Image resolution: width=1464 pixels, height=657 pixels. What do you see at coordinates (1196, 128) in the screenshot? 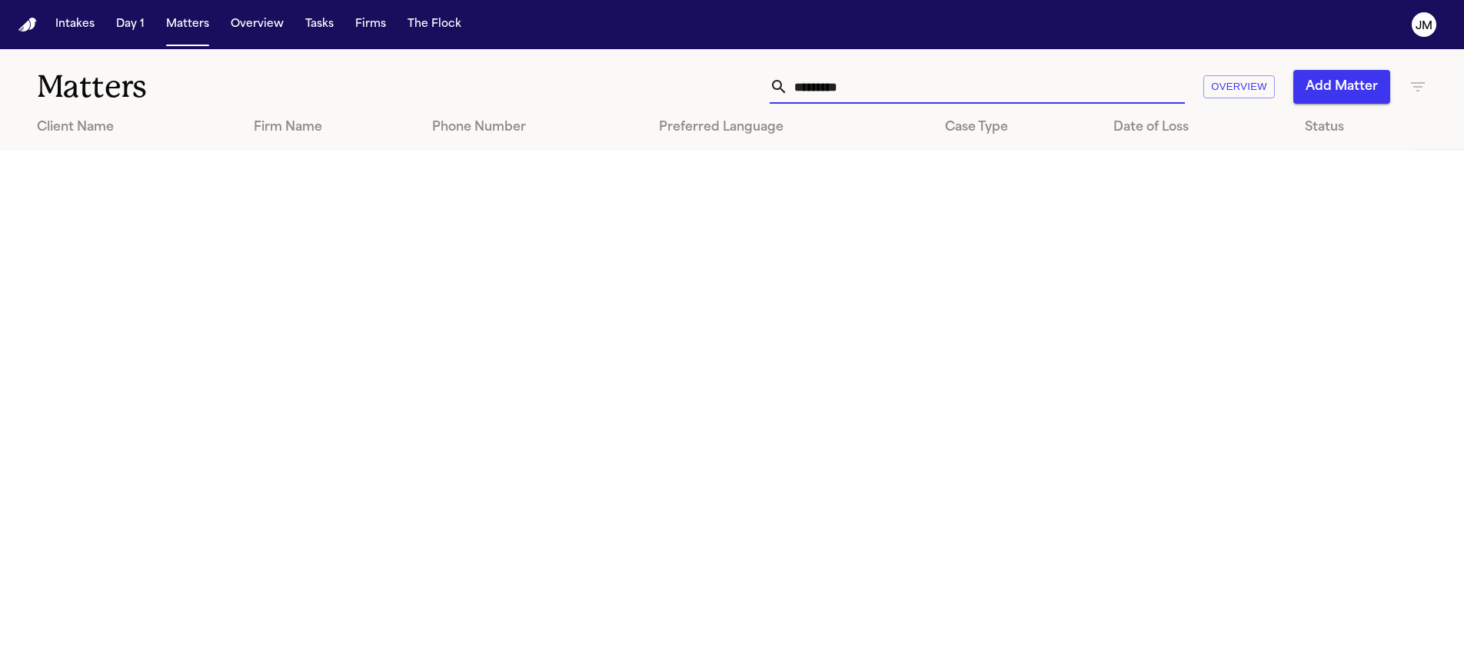
I see `div: Date of Loss` at bounding box center [1196, 128].